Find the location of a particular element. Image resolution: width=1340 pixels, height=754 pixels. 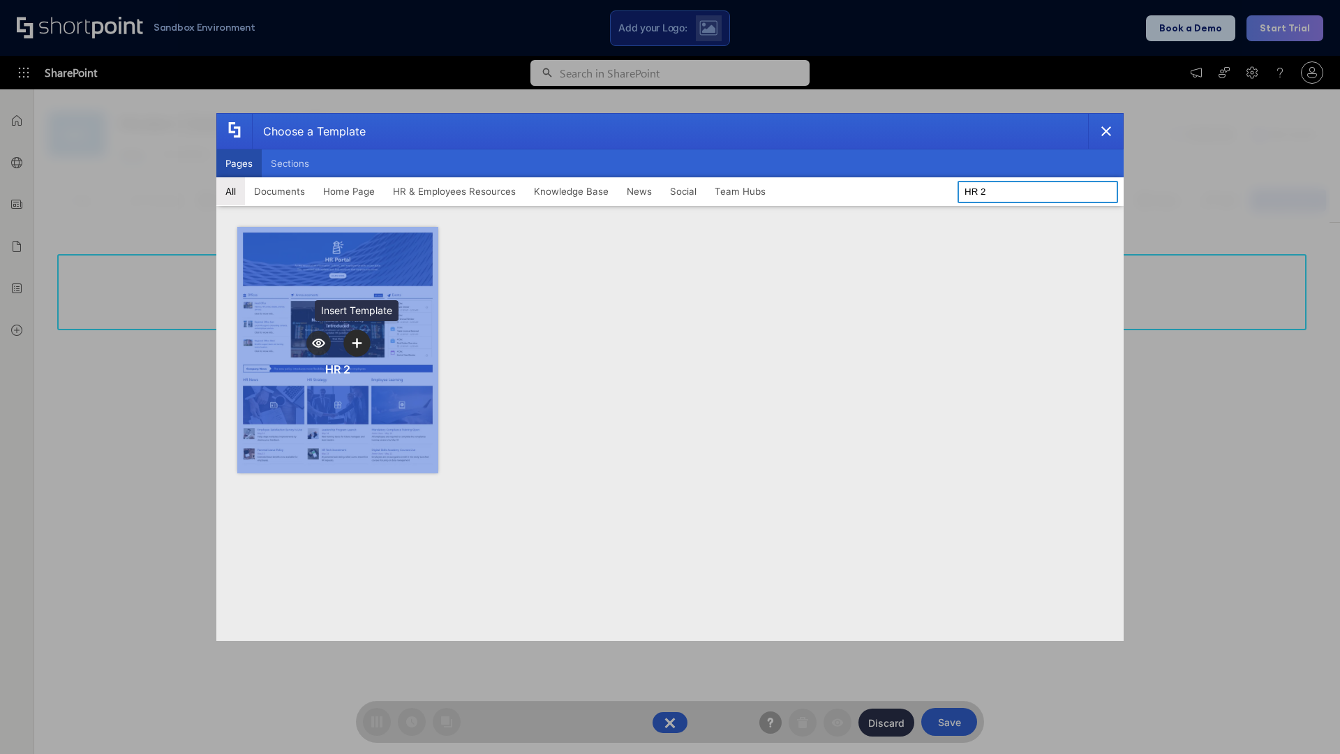

button: Social is located at coordinates (683, 191).